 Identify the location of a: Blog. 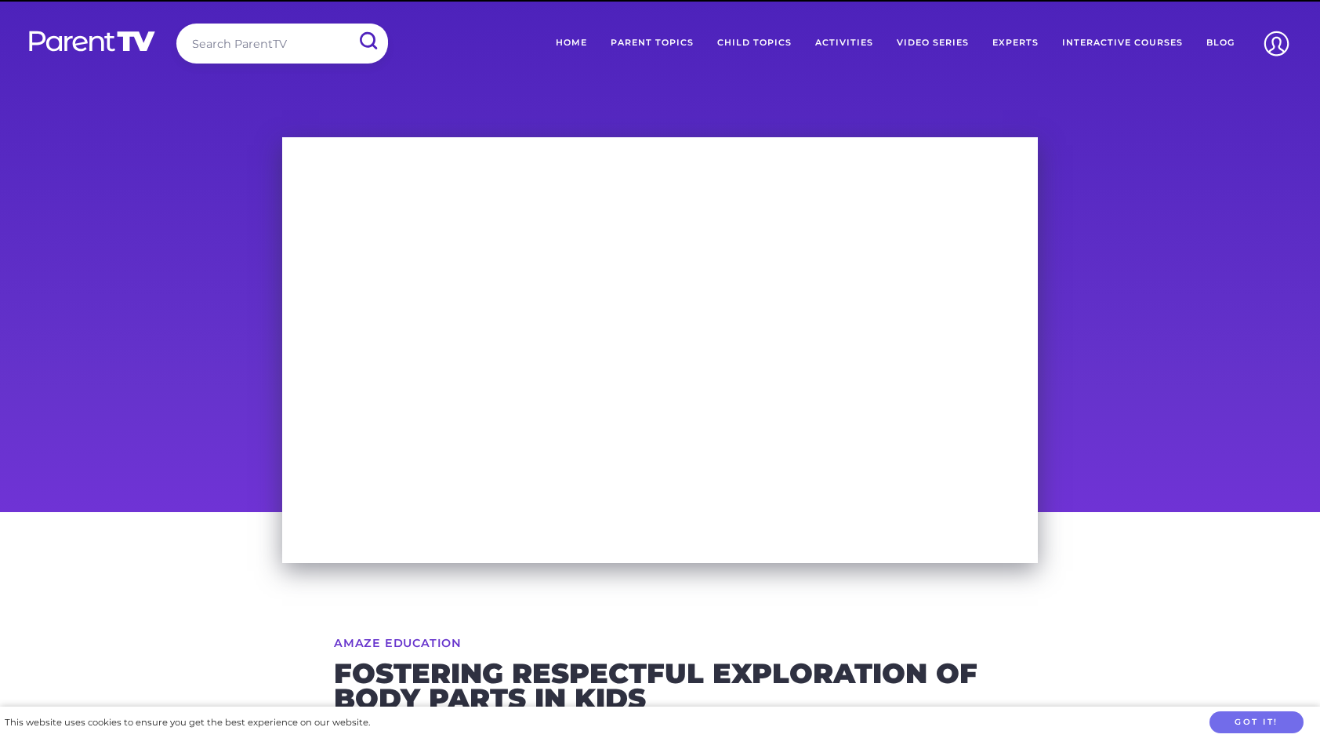
(1221, 43).